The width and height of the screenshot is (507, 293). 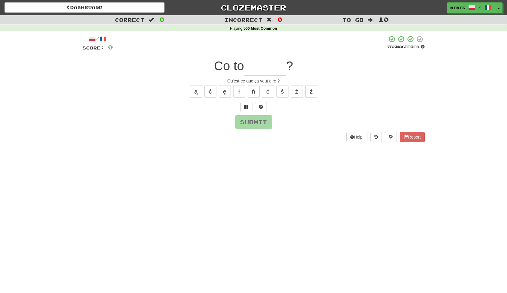 I want to click on button: Single letter hint - you only get 1 per sentence and score half the points! alt+h, so click(x=261, y=107).